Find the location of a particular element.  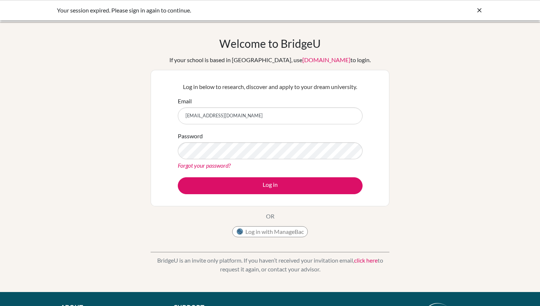

button: Log in with ManageBac is located at coordinates (270, 231).